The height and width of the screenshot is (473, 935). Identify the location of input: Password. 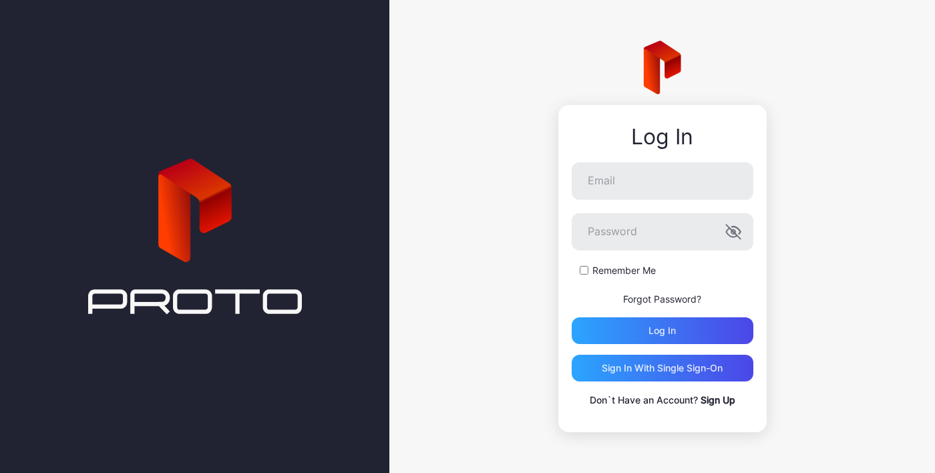
(662, 232).